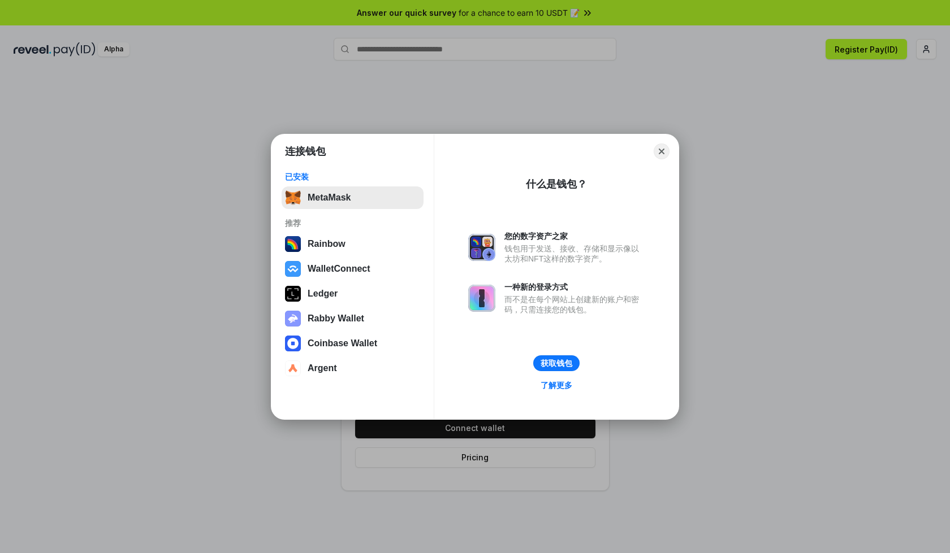  What do you see at coordinates (352, 319) in the screenshot?
I see `button: Rabby Wallet` at bounding box center [352, 319].